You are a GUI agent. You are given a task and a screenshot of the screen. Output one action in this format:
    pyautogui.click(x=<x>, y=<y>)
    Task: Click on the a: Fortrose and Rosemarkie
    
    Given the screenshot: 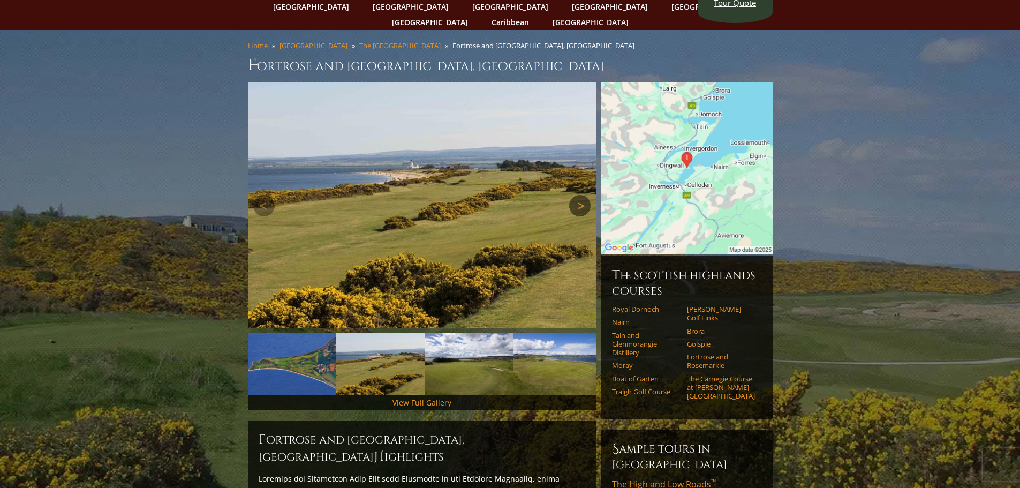 What is the action you would take?
    pyautogui.click(x=721, y=361)
    